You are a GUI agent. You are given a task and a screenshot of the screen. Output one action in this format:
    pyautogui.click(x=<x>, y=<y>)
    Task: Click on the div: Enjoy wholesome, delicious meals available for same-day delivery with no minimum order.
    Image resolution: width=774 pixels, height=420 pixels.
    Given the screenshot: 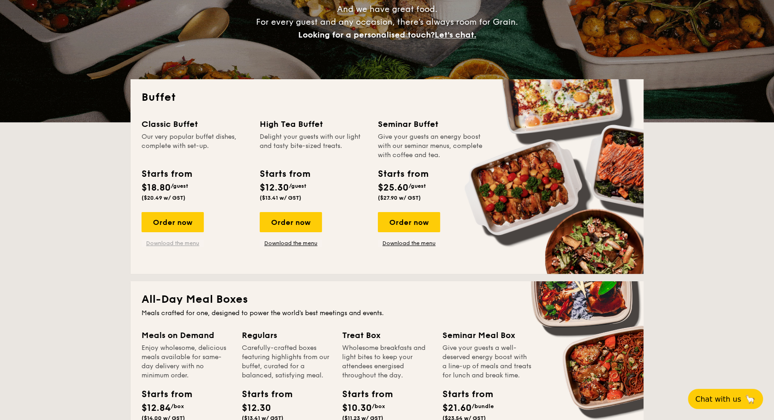 What is the action you would take?
    pyautogui.click(x=186, y=362)
    